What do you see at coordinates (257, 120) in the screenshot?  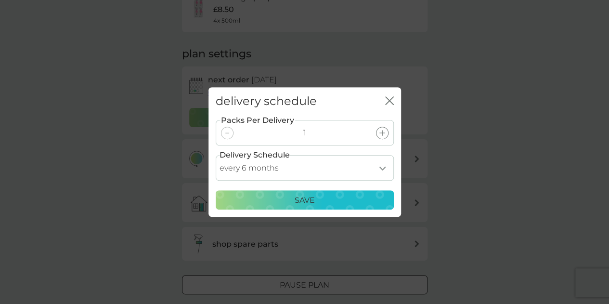 I see `label: Packs Per Delivery` at bounding box center [257, 120].